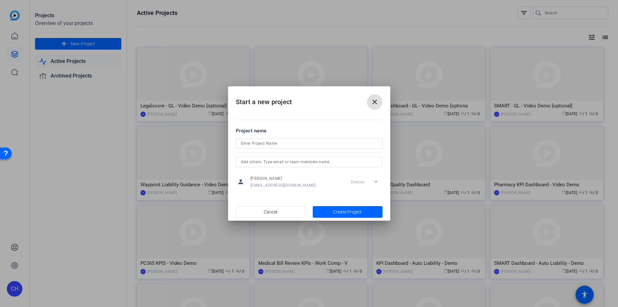  What do you see at coordinates (241, 182) in the screenshot?
I see `mat-icon: person` at bounding box center [241, 182].